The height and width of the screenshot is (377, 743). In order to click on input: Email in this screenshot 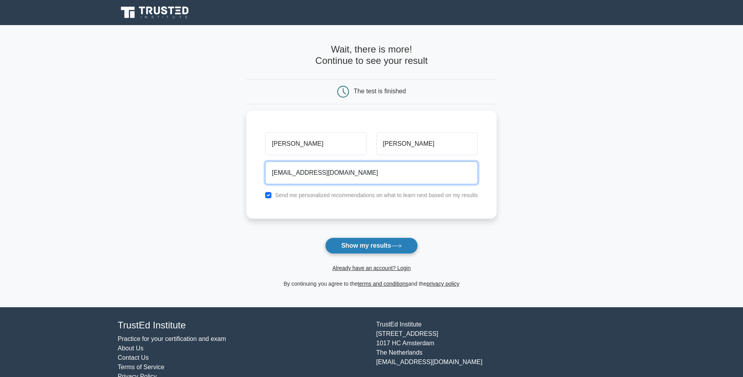, I will do `click(371, 173)`.